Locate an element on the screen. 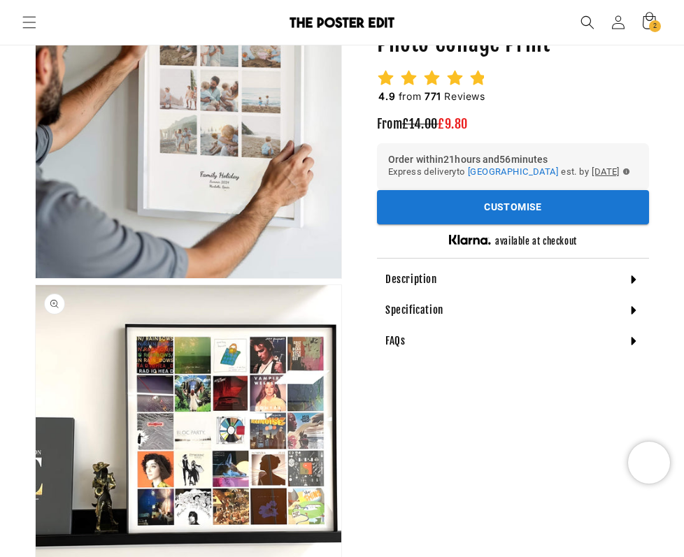 The width and height of the screenshot is (684, 557). h6: Order within 21 hours and 56 minutes is located at coordinates (512, 159).